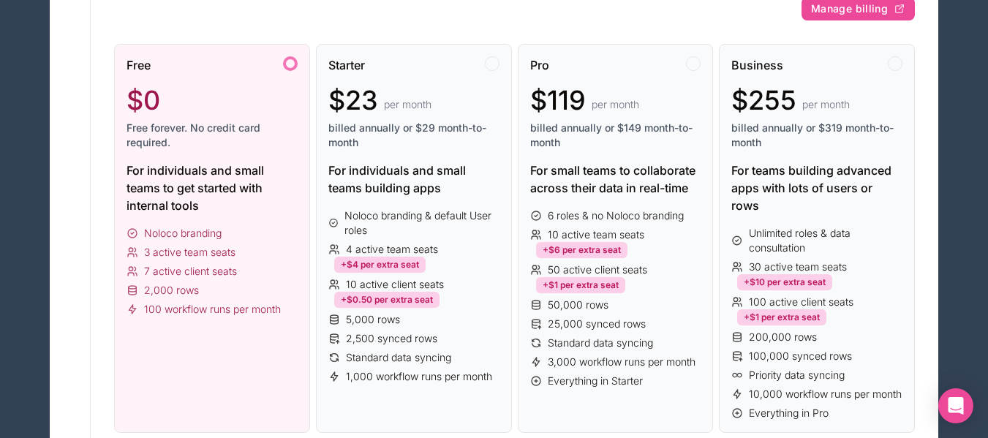 This screenshot has width=988, height=438. Describe the element at coordinates (796, 375) in the screenshot. I see `span: Priority data syncing` at that location.